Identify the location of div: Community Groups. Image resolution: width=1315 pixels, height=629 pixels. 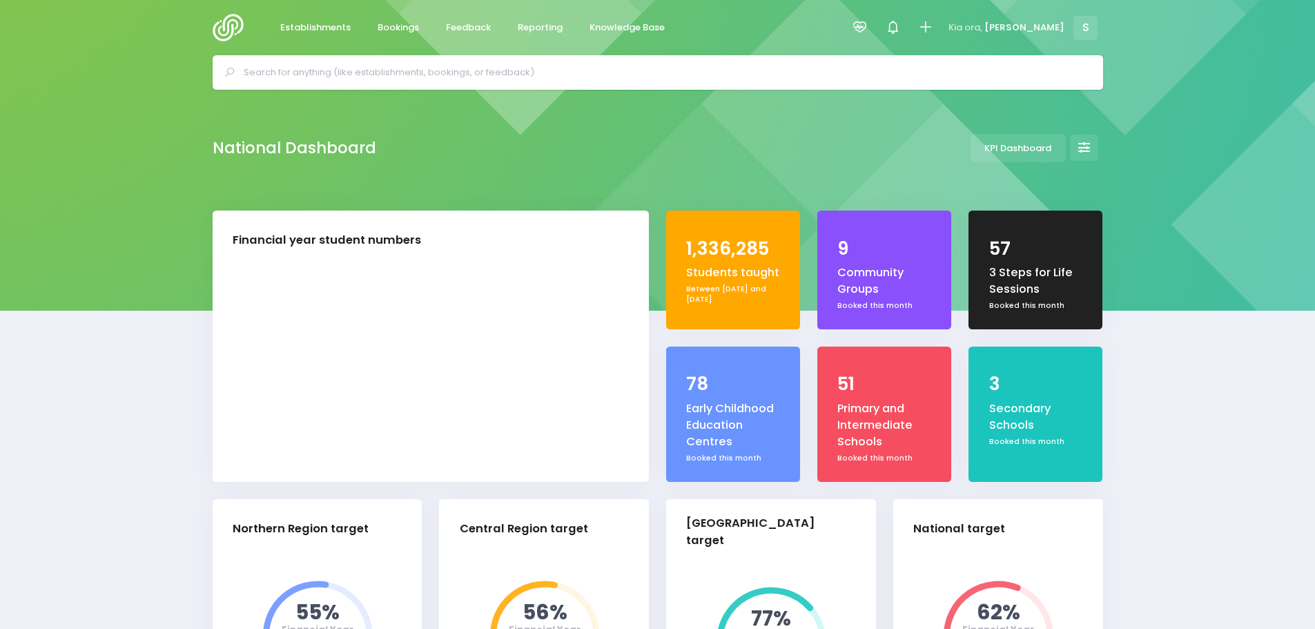
(884, 281).